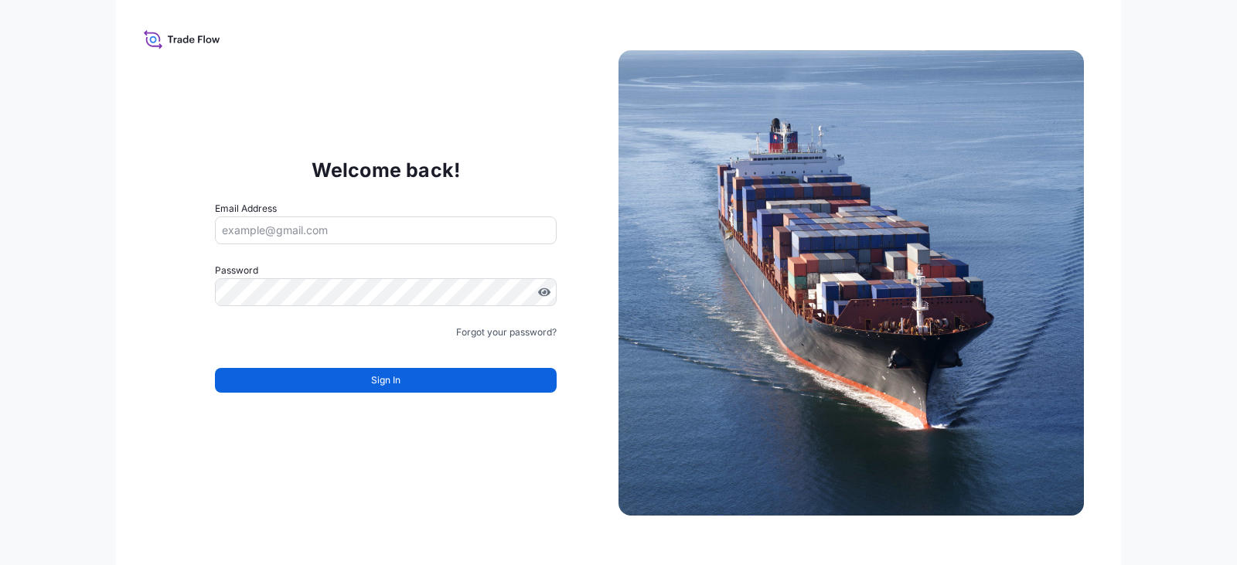  What do you see at coordinates (506, 332) in the screenshot?
I see `a: Forgot your password?` at bounding box center [506, 332].